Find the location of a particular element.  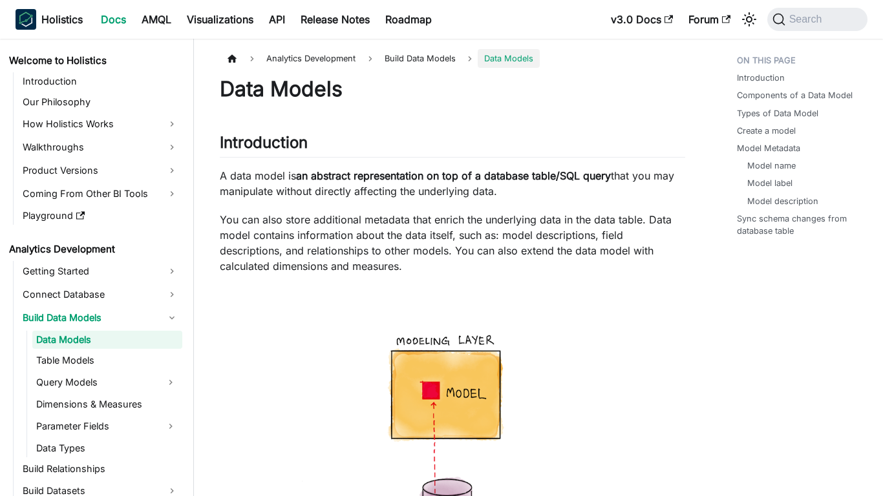

a: AMQL is located at coordinates (156, 19).